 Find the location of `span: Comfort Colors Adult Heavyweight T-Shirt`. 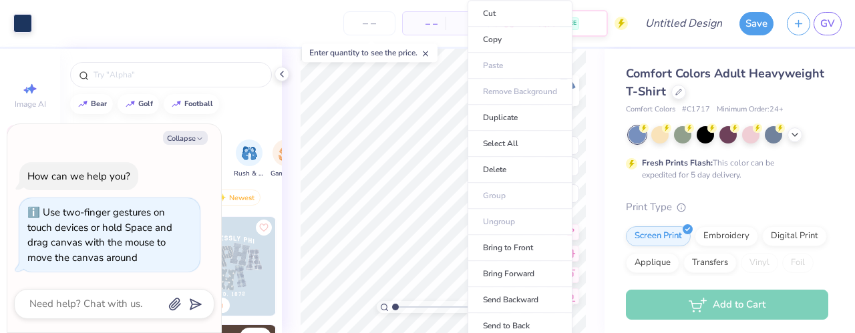

span: Comfort Colors Adult Heavyweight T-Shirt is located at coordinates (725, 82).